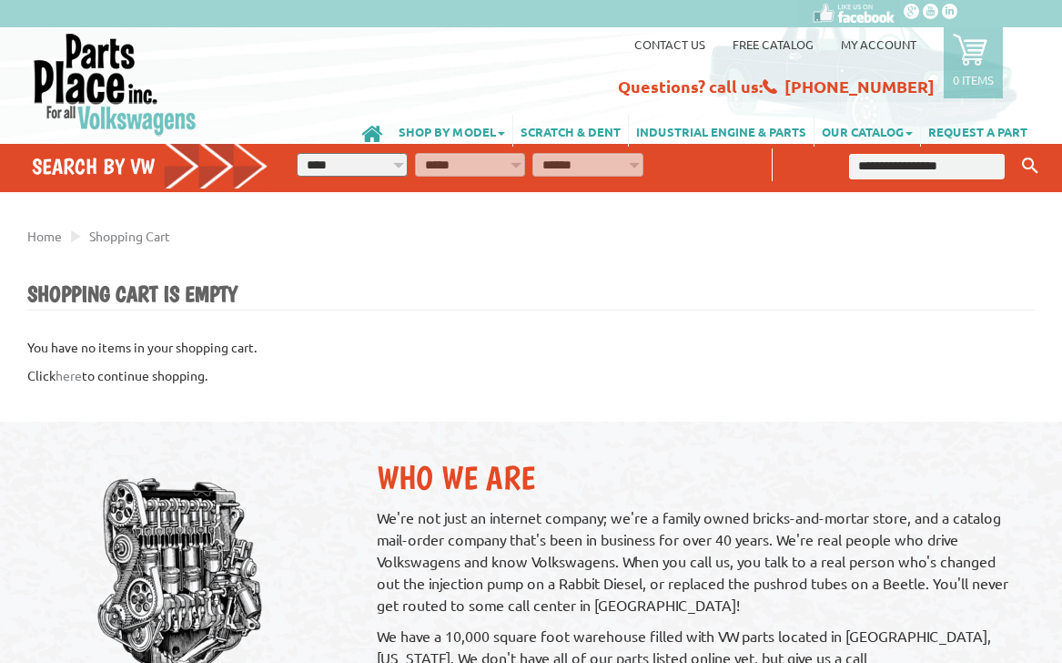 The image size is (1062, 663). I want to click on a: SHOP BY MODEL, so click(452, 130).